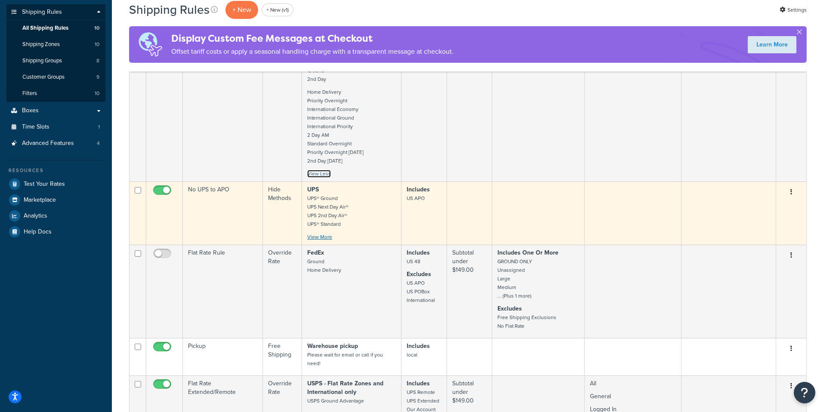 The image size is (824, 412). What do you see at coordinates (313, 38) in the screenshot?
I see `h4: Display Custom Fee Messages at Checkout` at bounding box center [313, 38].